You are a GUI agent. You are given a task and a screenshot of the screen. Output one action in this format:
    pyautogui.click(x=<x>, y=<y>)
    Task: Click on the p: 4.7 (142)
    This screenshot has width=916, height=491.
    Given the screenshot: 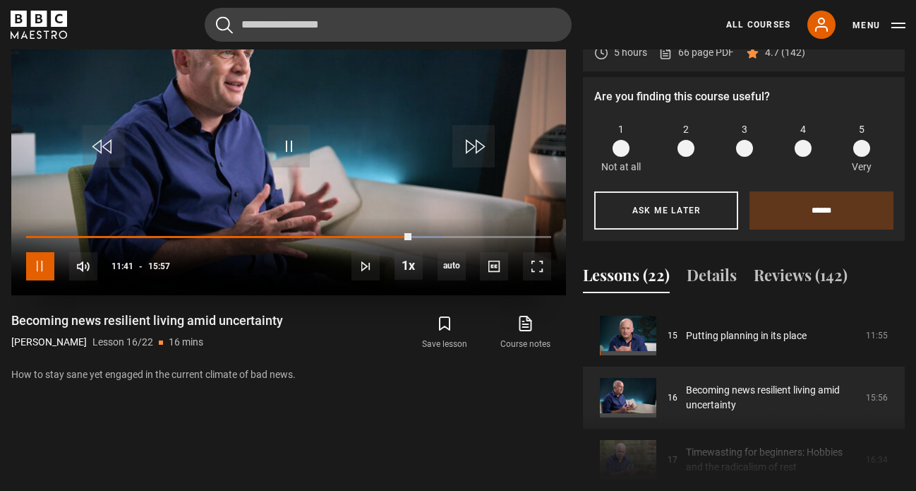 What is the action you would take?
    pyautogui.click(x=785, y=52)
    